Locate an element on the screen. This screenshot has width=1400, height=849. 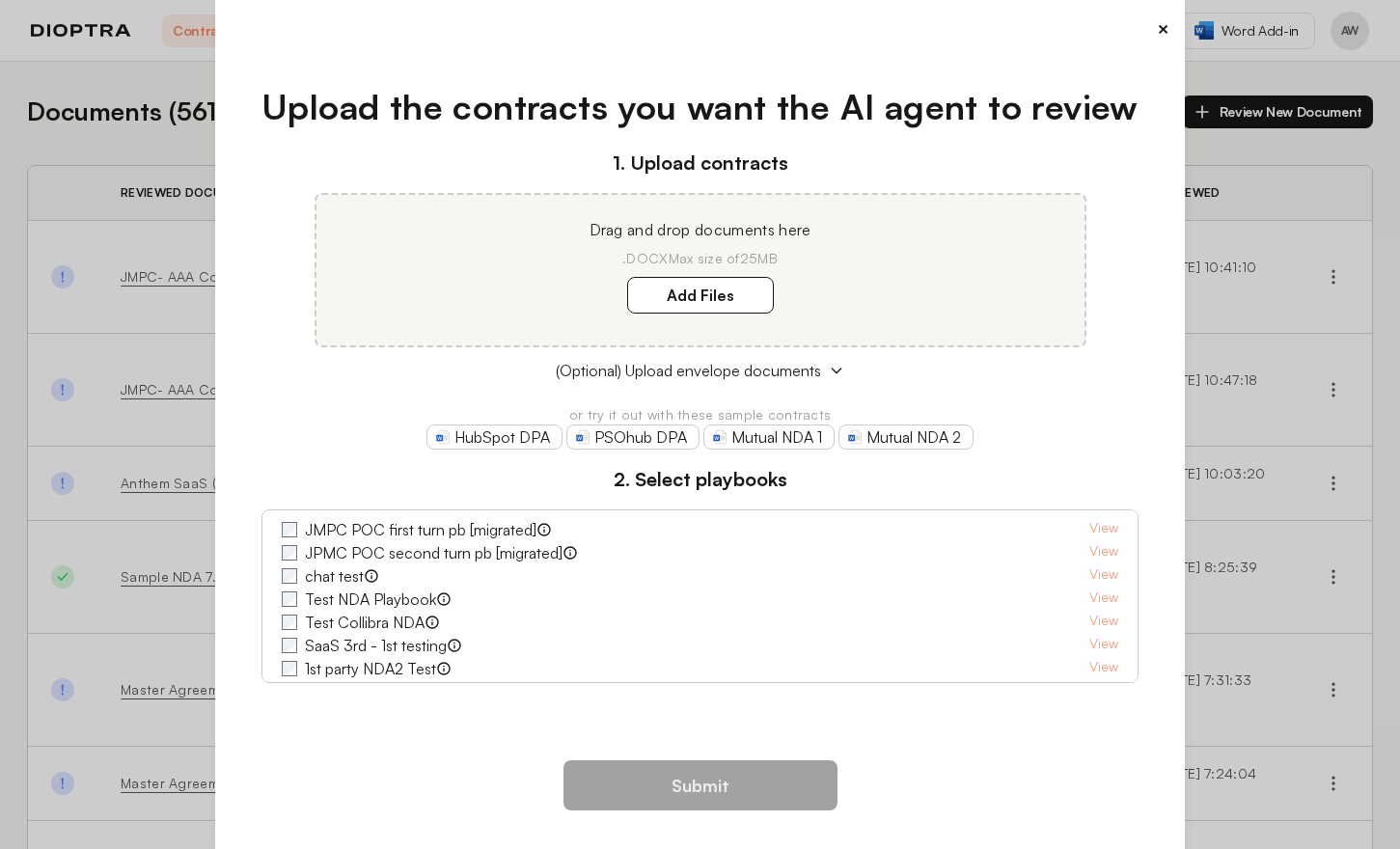
h3: 2. Select playbooks is located at coordinates (700, 479).